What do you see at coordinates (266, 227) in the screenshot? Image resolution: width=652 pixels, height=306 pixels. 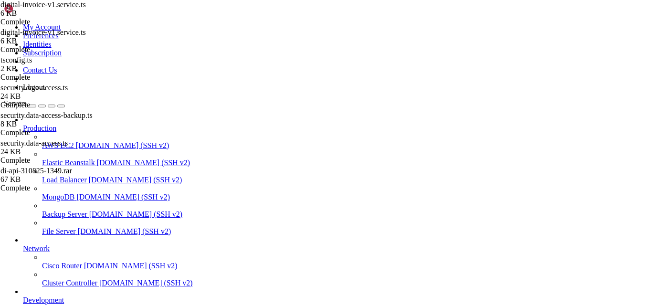 I see `x-row: root@109:~#` at bounding box center [266, 227].